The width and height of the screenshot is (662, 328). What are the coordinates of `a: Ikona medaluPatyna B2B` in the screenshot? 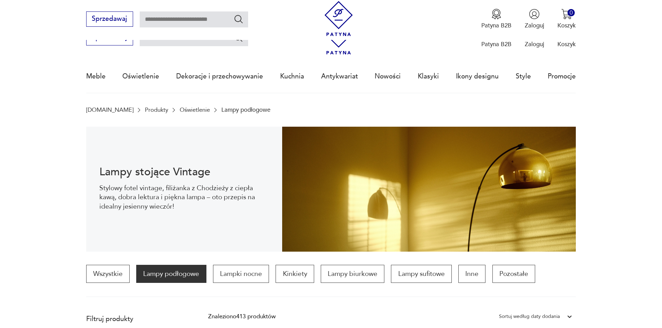 It's located at (496, 19).